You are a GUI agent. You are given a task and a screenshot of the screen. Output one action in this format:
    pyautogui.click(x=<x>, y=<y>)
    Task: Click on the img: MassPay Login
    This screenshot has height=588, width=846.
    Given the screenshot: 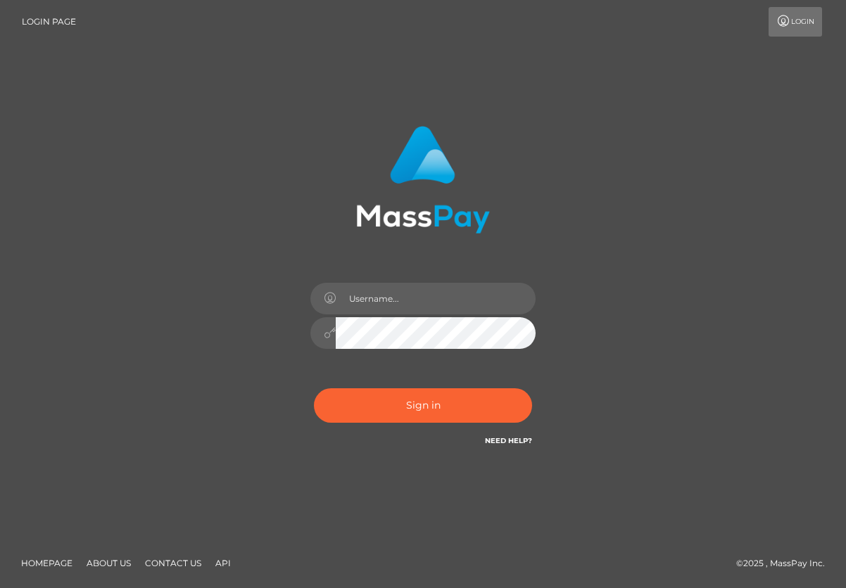 What is the action you would take?
    pyautogui.click(x=423, y=179)
    